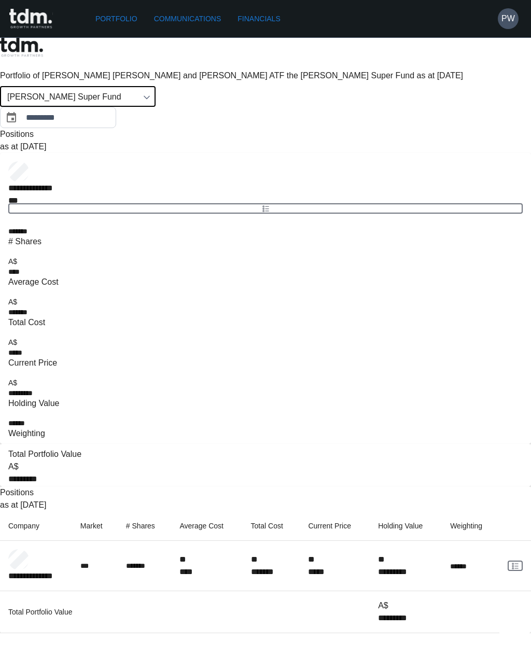 The width and height of the screenshot is (531, 670). I want to click on th: Holding Value, so click(406, 526).